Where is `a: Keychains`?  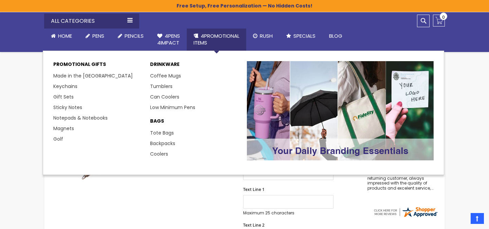
a: Keychains is located at coordinates (65, 86).